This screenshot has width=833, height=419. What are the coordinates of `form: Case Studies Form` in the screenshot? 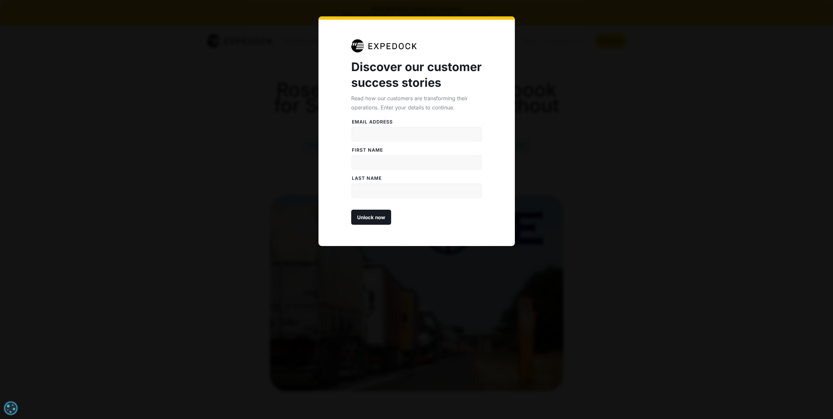 It's located at (417, 168).